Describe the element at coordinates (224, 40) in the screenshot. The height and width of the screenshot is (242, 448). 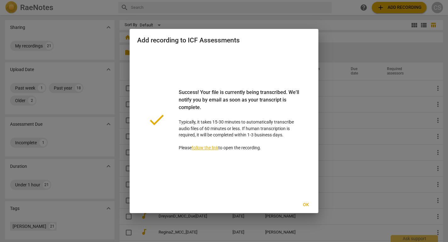
I see `h2: Add recording to ICF Assessments` at that location.